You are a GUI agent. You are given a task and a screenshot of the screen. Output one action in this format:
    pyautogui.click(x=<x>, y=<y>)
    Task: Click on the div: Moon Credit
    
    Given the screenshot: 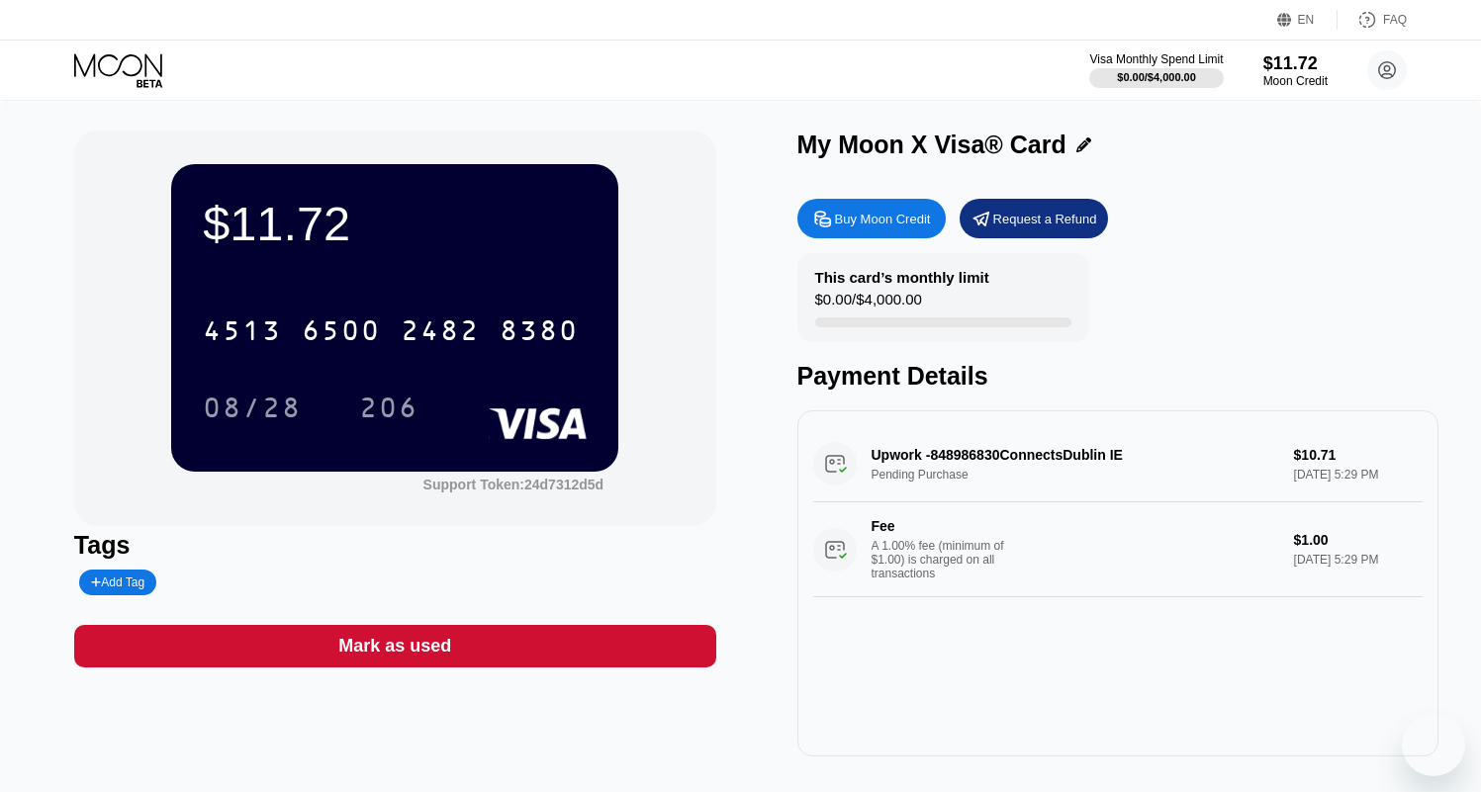 What is the action you would take?
    pyautogui.click(x=1295, y=81)
    